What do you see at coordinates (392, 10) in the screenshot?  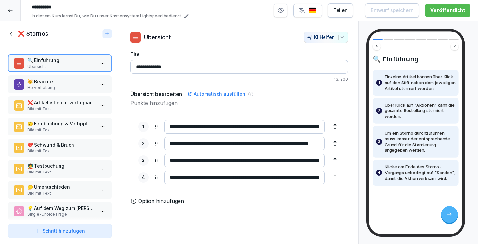 I see `button: Entwurf speichern` at bounding box center [392, 10].